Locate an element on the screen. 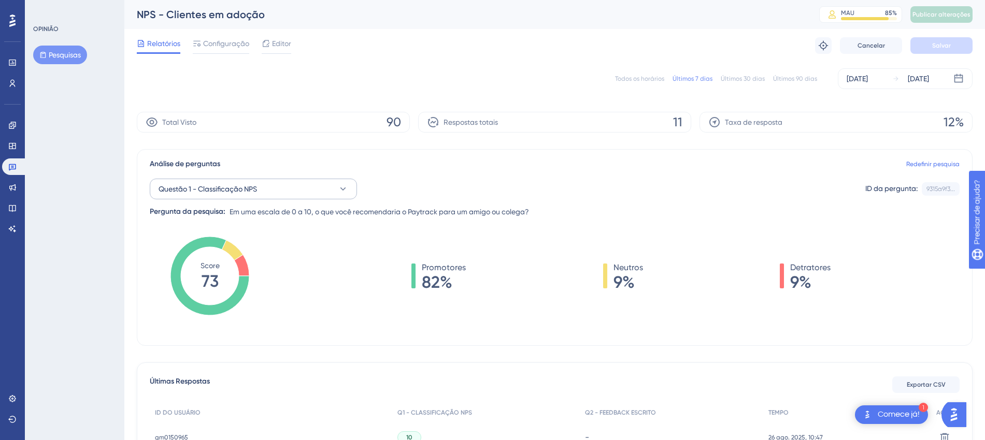 The height and width of the screenshot is (440, 985). font: 90 is located at coordinates (394, 122).